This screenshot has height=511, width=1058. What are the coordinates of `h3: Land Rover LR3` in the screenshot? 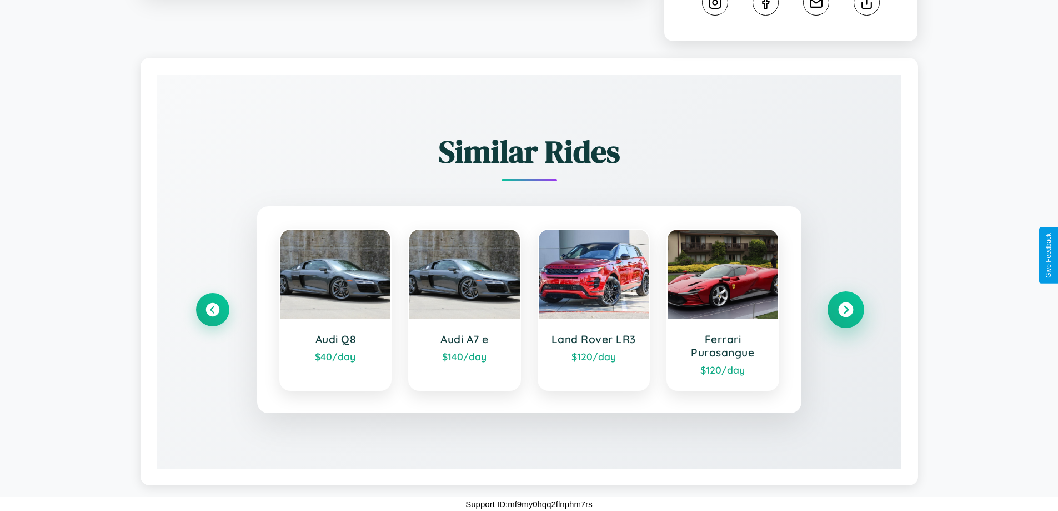 It's located at (594, 339).